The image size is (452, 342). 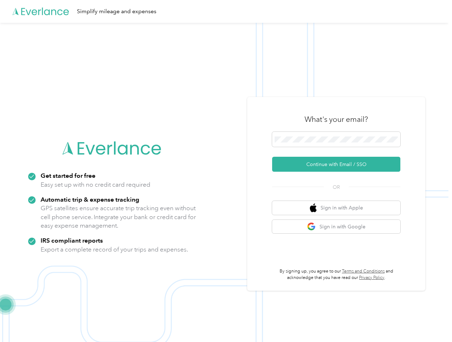 I want to click on img: google logo, so click(x=311, y=227).